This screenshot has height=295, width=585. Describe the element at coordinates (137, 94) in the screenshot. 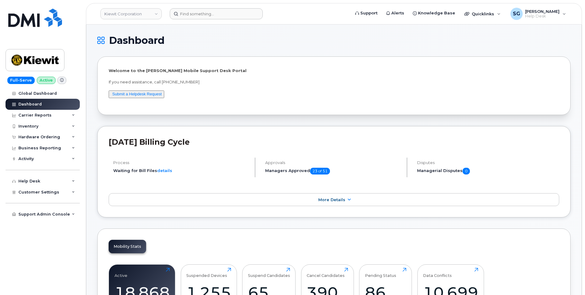

I see `a: Submit a Helpdesk Request` at that location.